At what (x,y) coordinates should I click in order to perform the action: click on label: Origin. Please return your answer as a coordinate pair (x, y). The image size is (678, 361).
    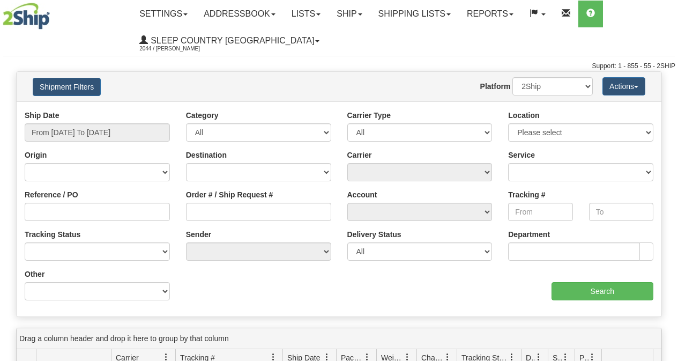
    Looking at the image, I should click on (35, 155).